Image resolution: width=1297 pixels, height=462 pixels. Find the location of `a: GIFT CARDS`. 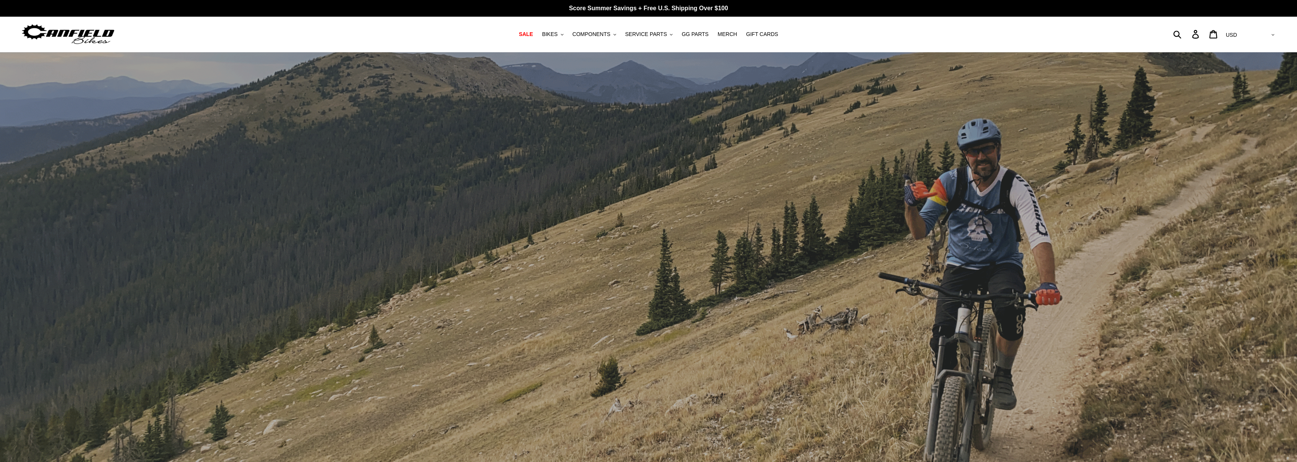

a: GIFT CARDS is located at coordinates (762, 34).